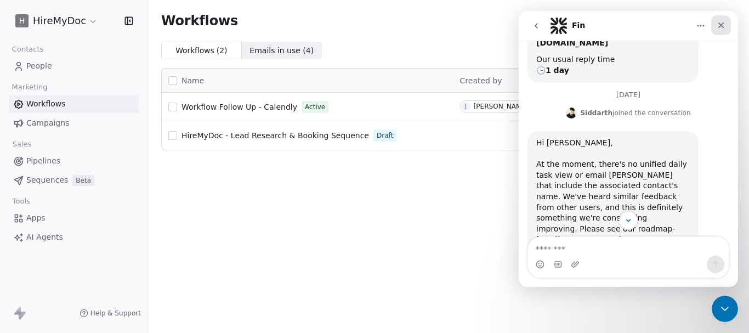  What do you see at coordinates (197, 253) in the screenshot?
I see `button: Send a message…` at bounding box center [197, 253].